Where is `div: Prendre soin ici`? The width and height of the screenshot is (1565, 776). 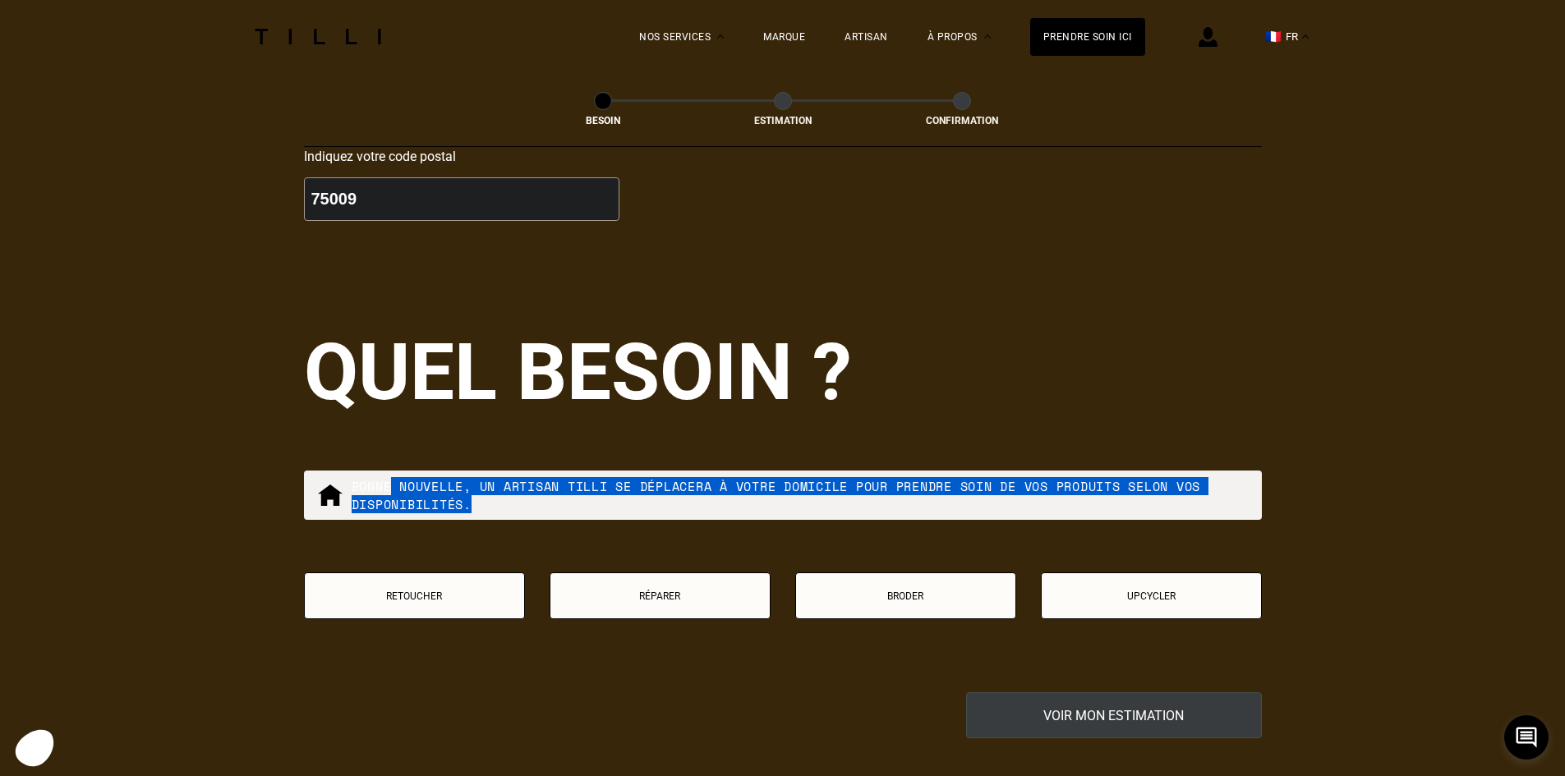
div: Prendre soin ici is located at coordinates (1087, 37).